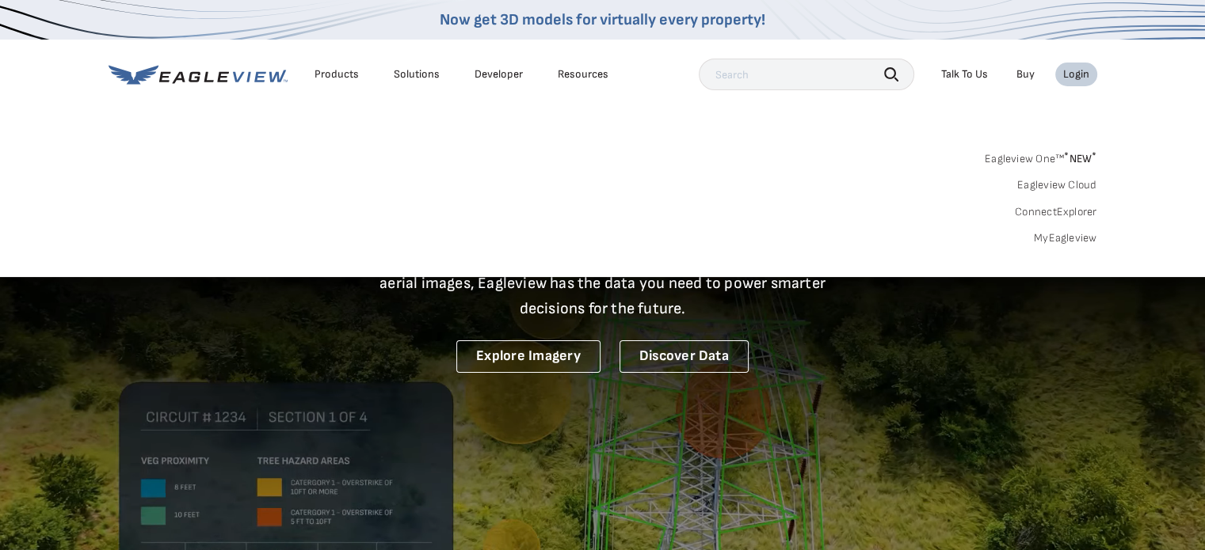 This screenshot has height=550, width=1205. What do you see at coordinates (806, 74) in the screenshot?
I see `input: Search` at bounding box center [806, 74].